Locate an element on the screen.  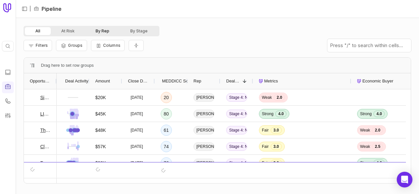
span: Deal Stage is located at coordinates (233, 81).